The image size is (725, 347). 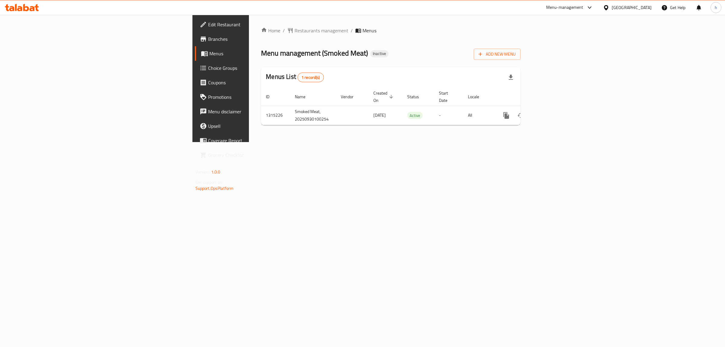 What do you see at coordinates (254, 155) in the screenshot?
I see `a: Grocery Checklist` at bounding box center [254, 155].